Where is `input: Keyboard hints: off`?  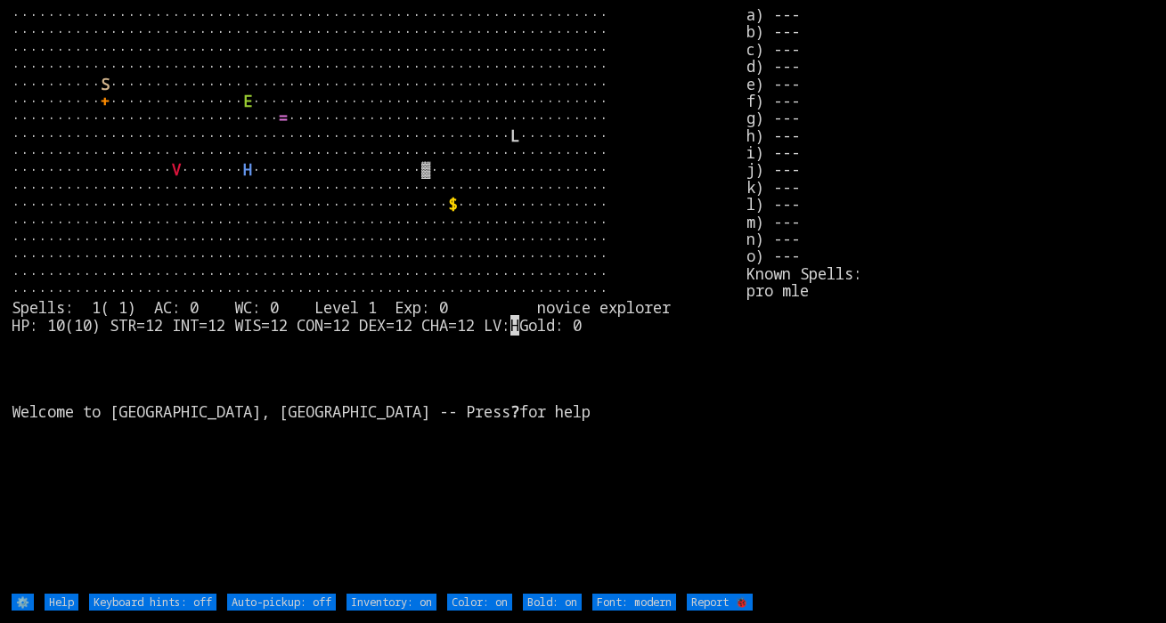
input: Keyboard hints: off is located at coordinates (152, 602).